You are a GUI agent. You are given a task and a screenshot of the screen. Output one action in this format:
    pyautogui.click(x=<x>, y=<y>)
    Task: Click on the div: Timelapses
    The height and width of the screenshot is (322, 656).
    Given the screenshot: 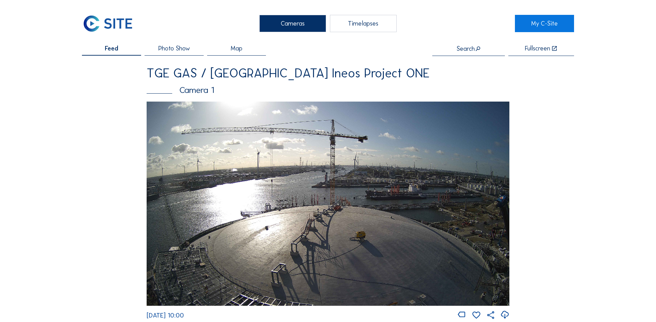 What is the action you would take?
    pyautogui.click(x=363, y=24)
    